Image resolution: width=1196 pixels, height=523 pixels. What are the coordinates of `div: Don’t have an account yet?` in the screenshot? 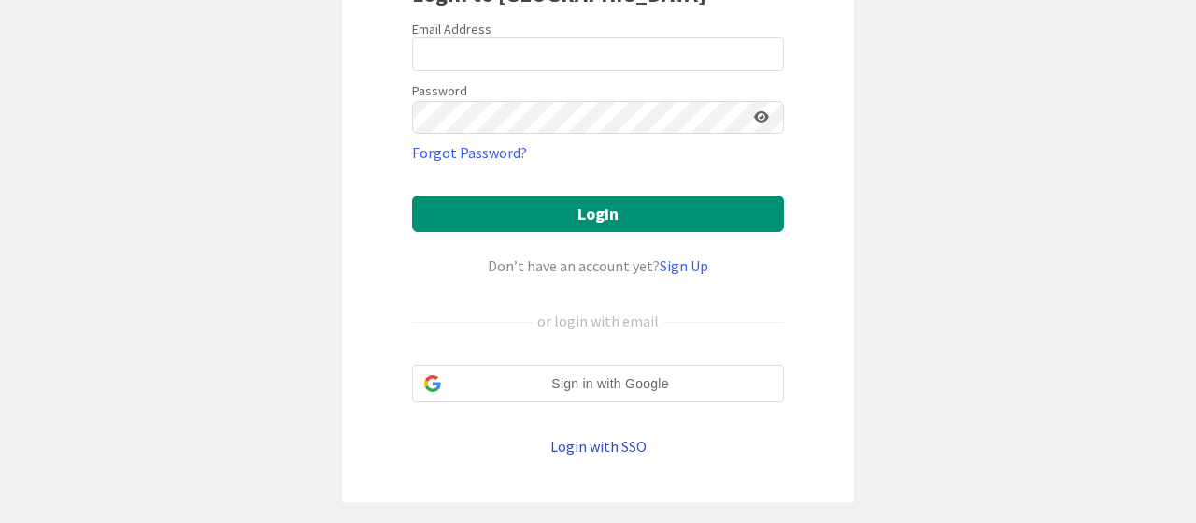 It's located at (598, 265).